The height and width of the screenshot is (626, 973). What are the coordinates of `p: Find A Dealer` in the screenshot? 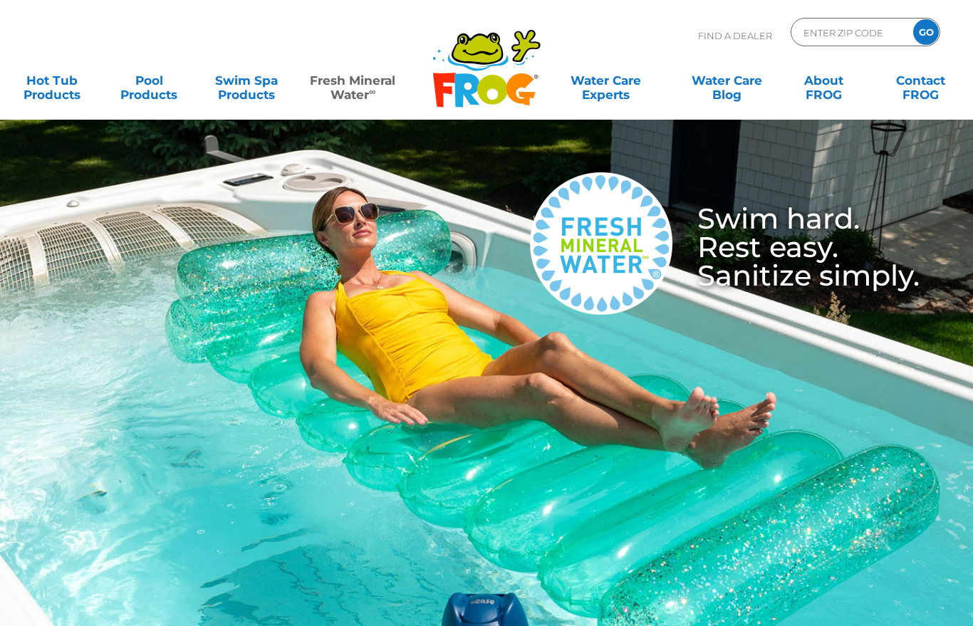 It's located at (735, 36).